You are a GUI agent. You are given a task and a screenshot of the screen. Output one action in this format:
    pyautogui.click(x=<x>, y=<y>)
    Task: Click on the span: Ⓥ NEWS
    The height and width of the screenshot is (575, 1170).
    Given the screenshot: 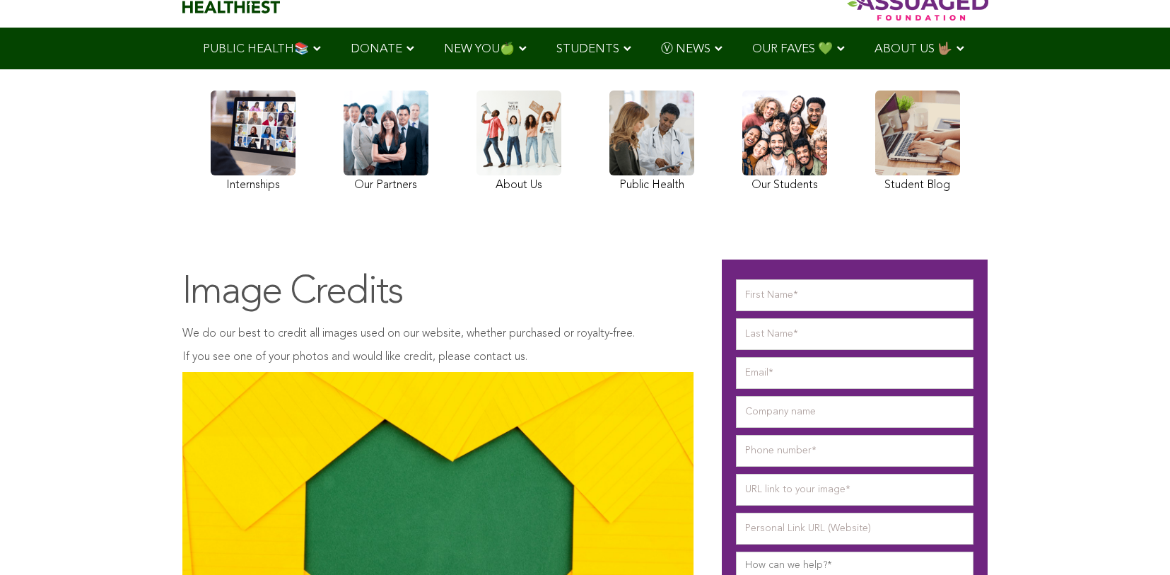 What is the action you would take?
    pyautogui.click(x=686, y=49)
    